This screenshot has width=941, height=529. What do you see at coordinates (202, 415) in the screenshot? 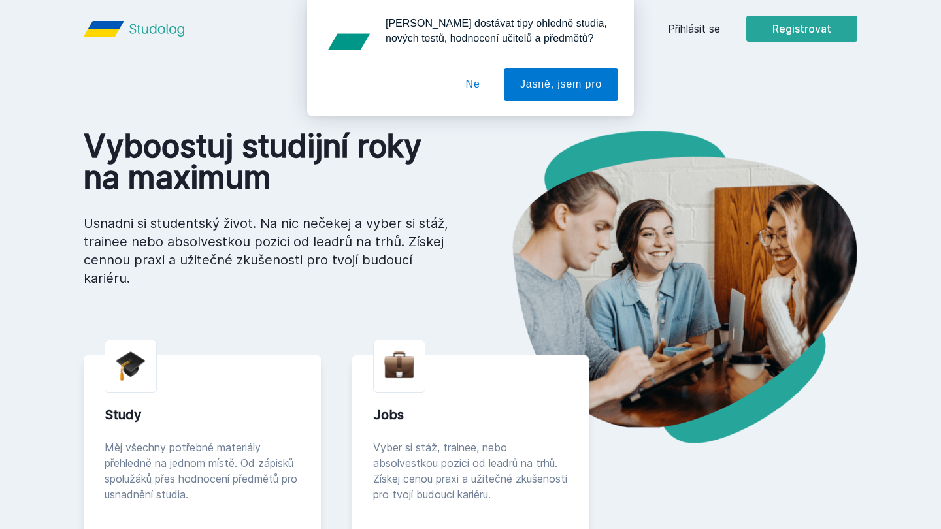
I see `div: Study` at bounding box center [202, 415].